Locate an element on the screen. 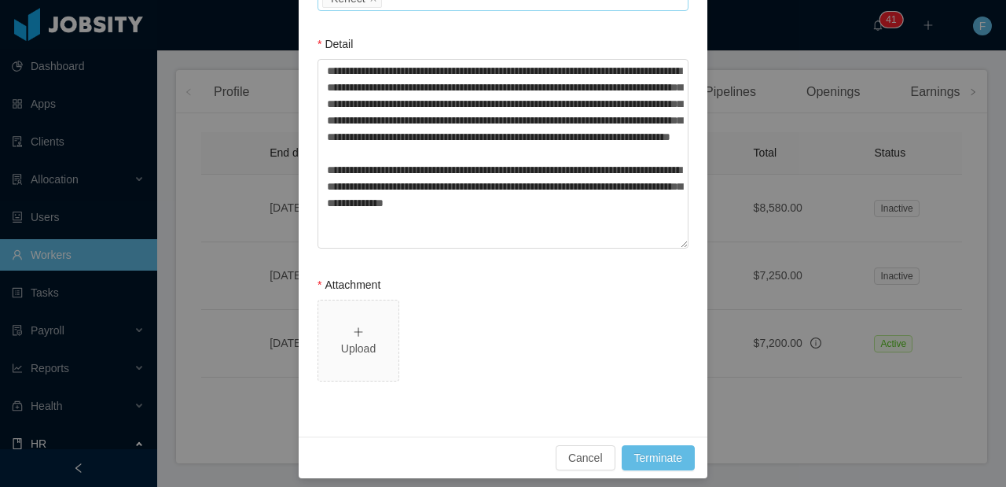  textarea: Detail is located at coordinates (503, 153).